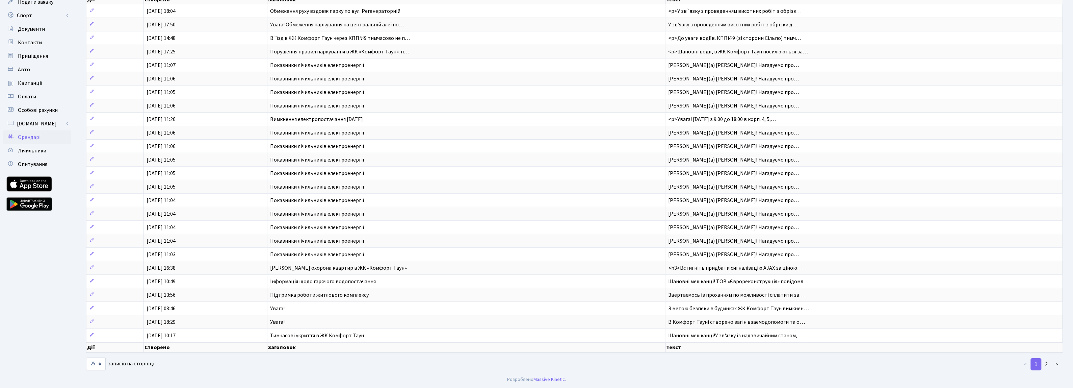  I want to click on a: Оплати, so click(37, 97).